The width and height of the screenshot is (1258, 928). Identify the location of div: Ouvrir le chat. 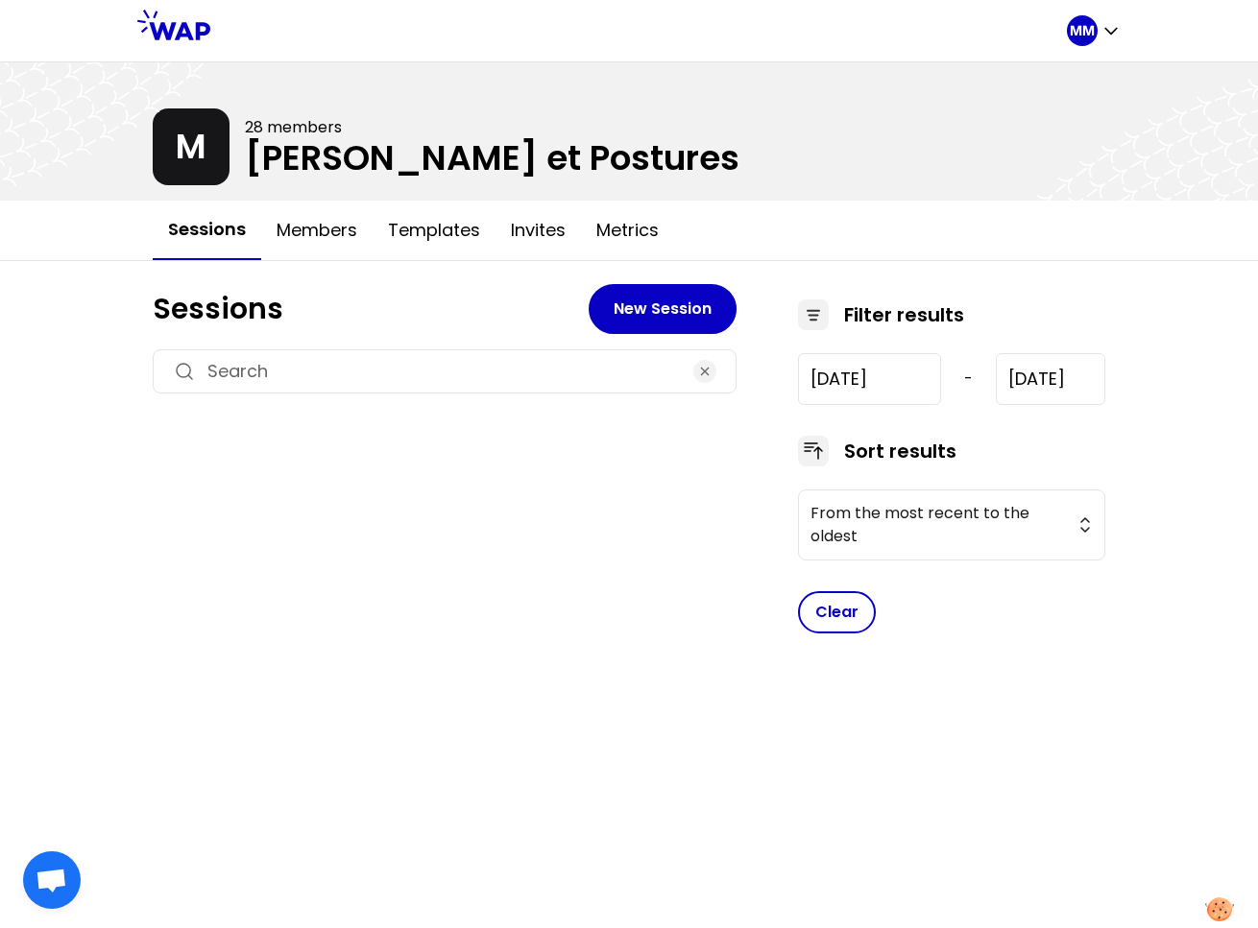
(52, 880).